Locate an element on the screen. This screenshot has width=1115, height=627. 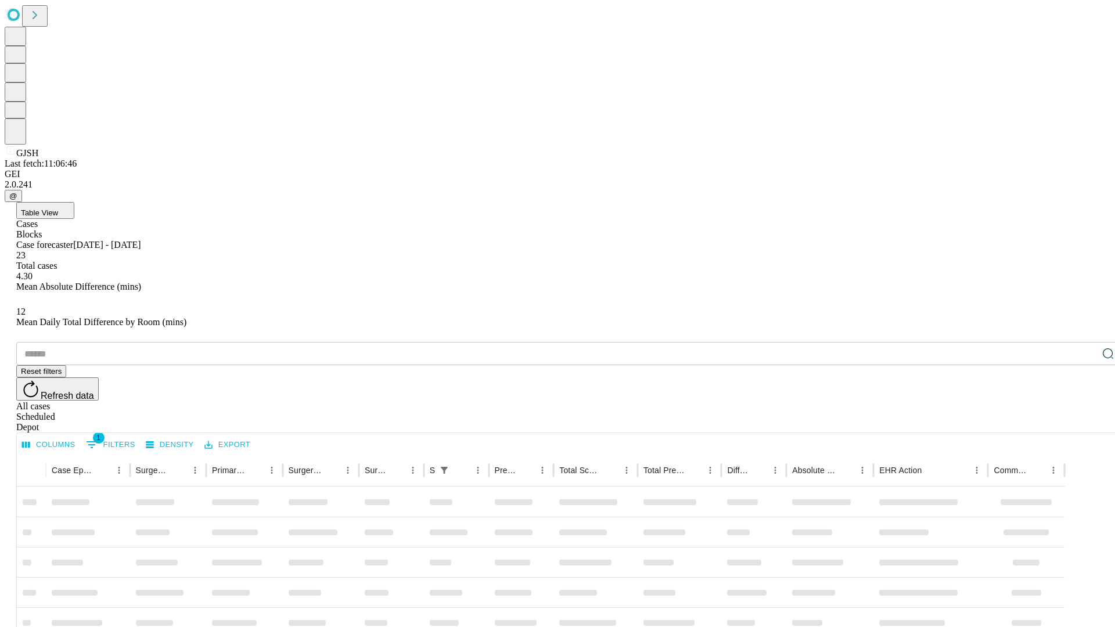
span: Mean Daily Total Difference by Room (mins) is located at coordinates (101, 322).